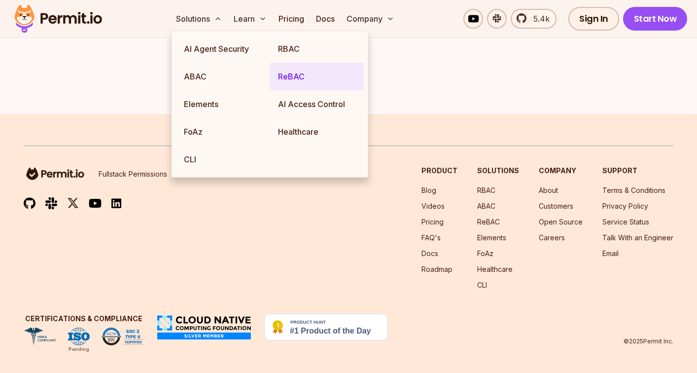 The width and height of the screenshot is (697, 373). I want to click on img: logo, so click(55, 174).